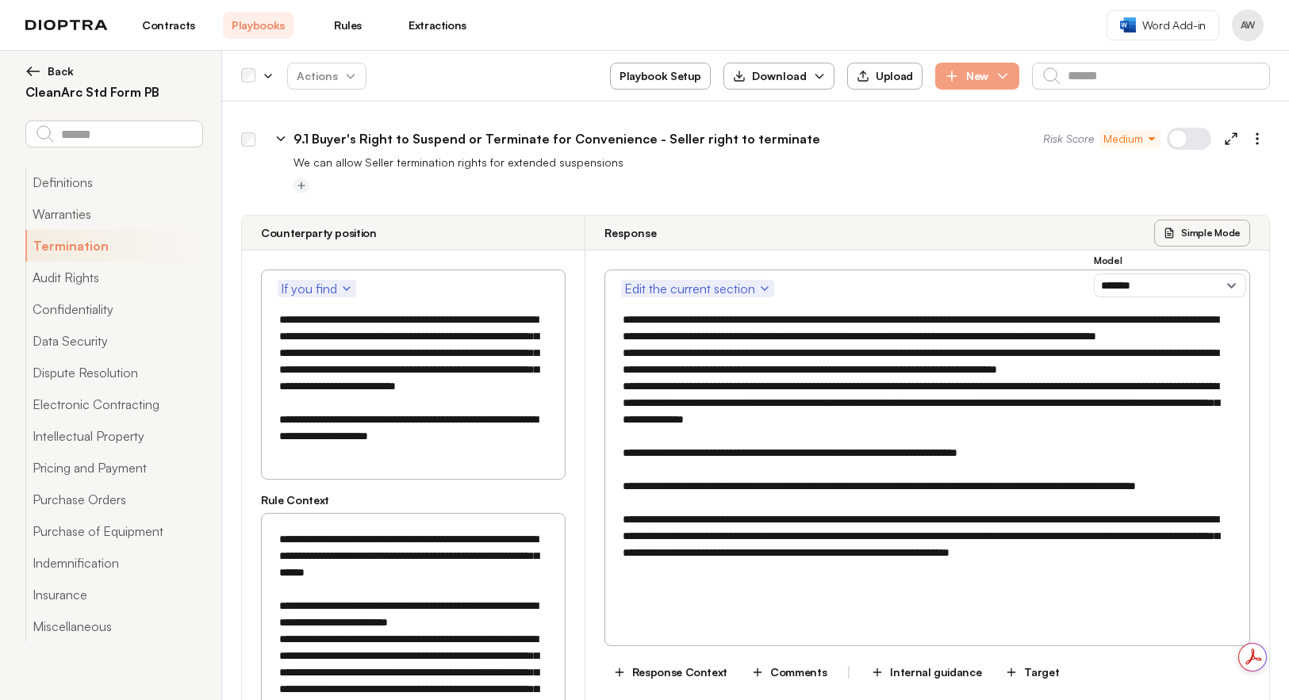 Image resolution: width=1289 pixels, height=700 pixels. Describe the element at coordinates (631, 233) in the screenshot. I see `h3: Response` at that location.